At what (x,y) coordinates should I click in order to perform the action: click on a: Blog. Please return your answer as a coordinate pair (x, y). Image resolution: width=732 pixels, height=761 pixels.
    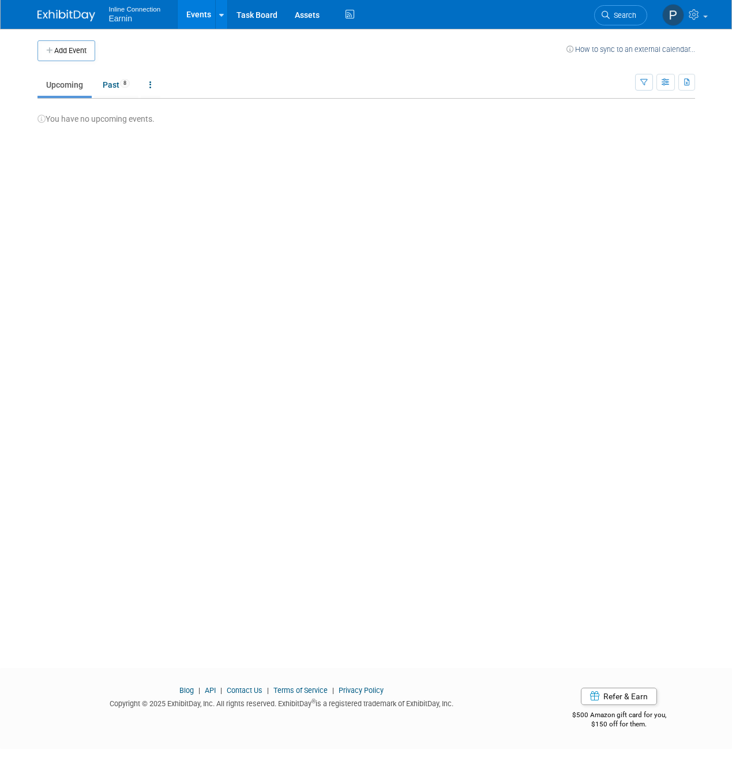
    Looking at the image, I should click on (186, 690).